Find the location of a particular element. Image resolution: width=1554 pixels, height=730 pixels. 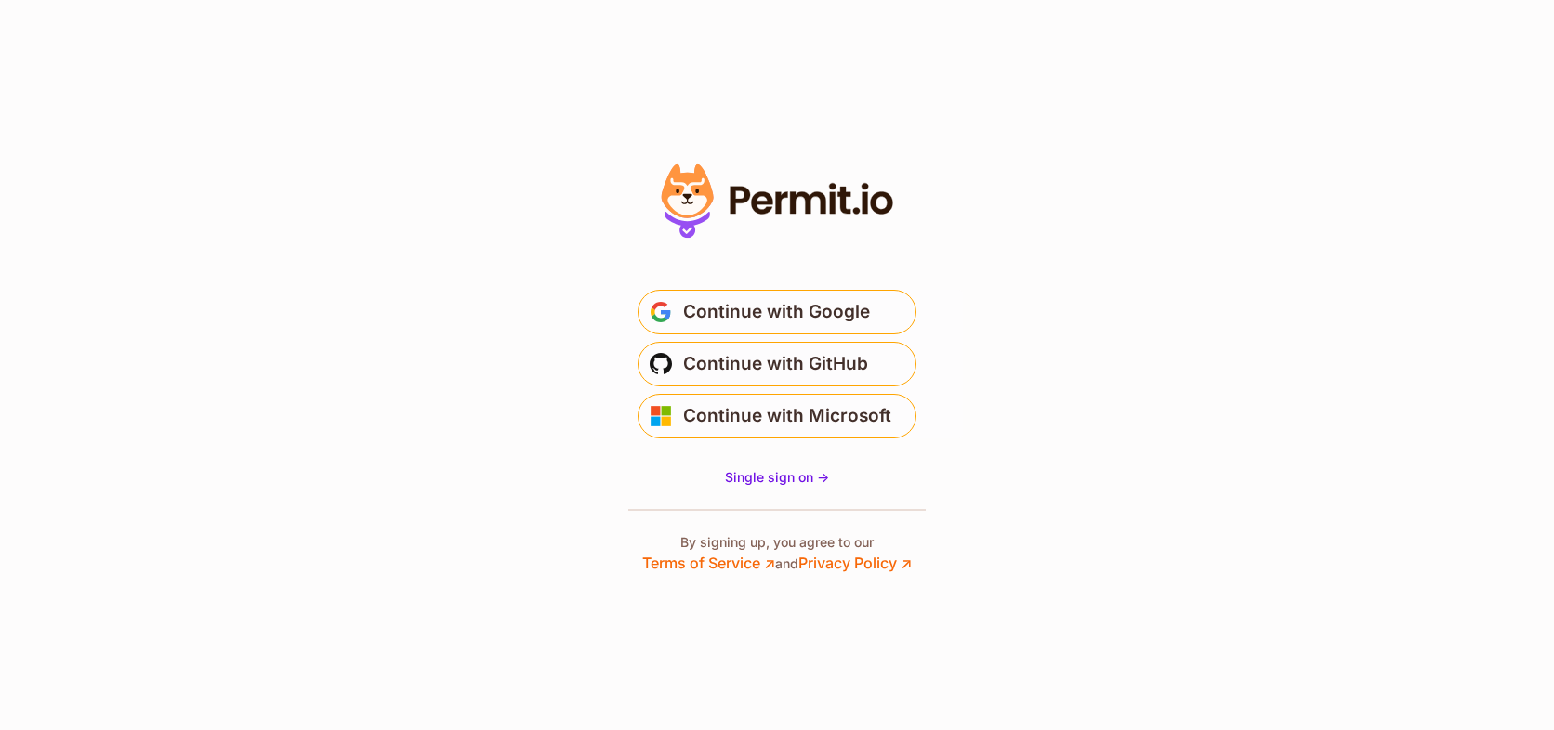

span: Single sign on -> is located at coordinates (777, 477).